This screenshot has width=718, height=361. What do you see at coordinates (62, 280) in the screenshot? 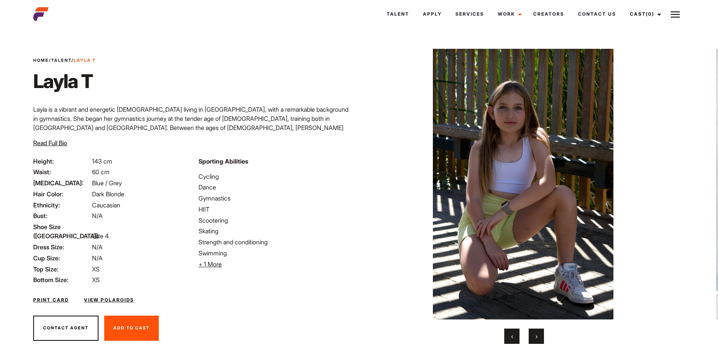
I see `span: Bottom Size:` at bounding box center [62, 280].